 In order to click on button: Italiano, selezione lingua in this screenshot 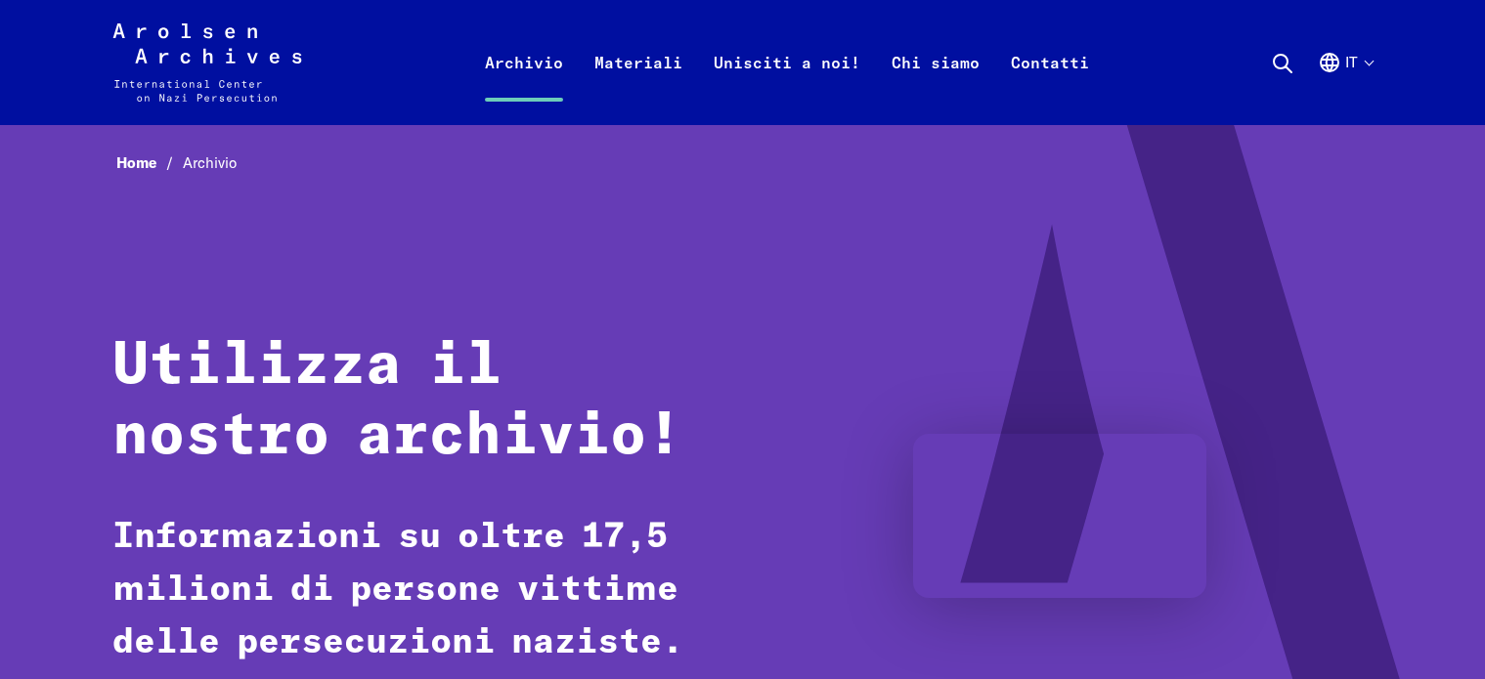, I will do `click(1345, 86)`.